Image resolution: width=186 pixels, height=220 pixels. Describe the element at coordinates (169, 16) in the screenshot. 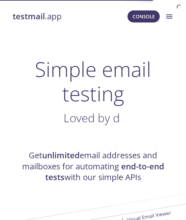

I see `button: menu` at that location.